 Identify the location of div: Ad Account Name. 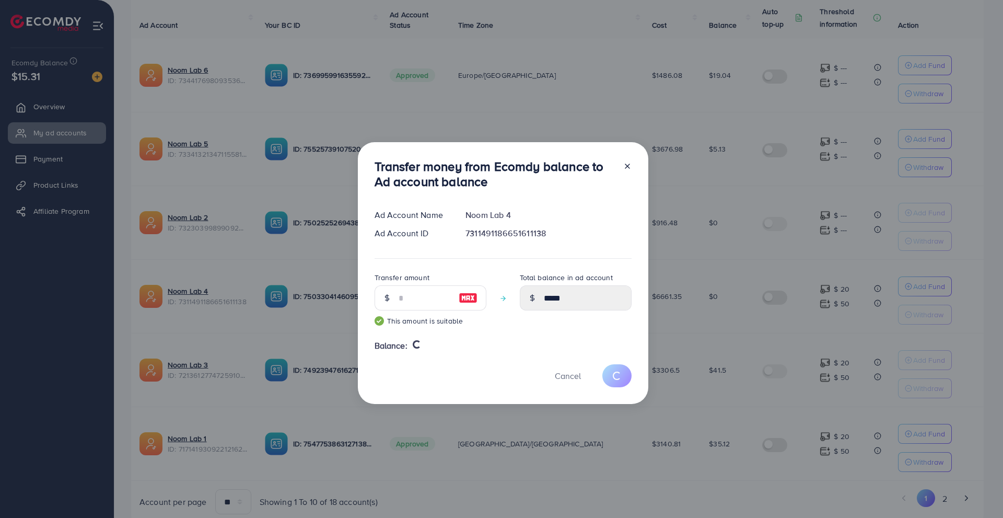
(412, 215).